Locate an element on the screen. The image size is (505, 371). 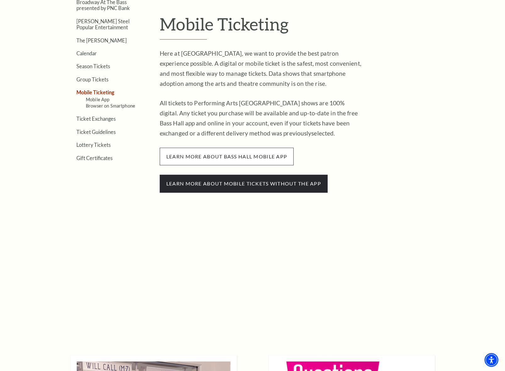
a: Season Tickets is located at coordinates (93, 66).